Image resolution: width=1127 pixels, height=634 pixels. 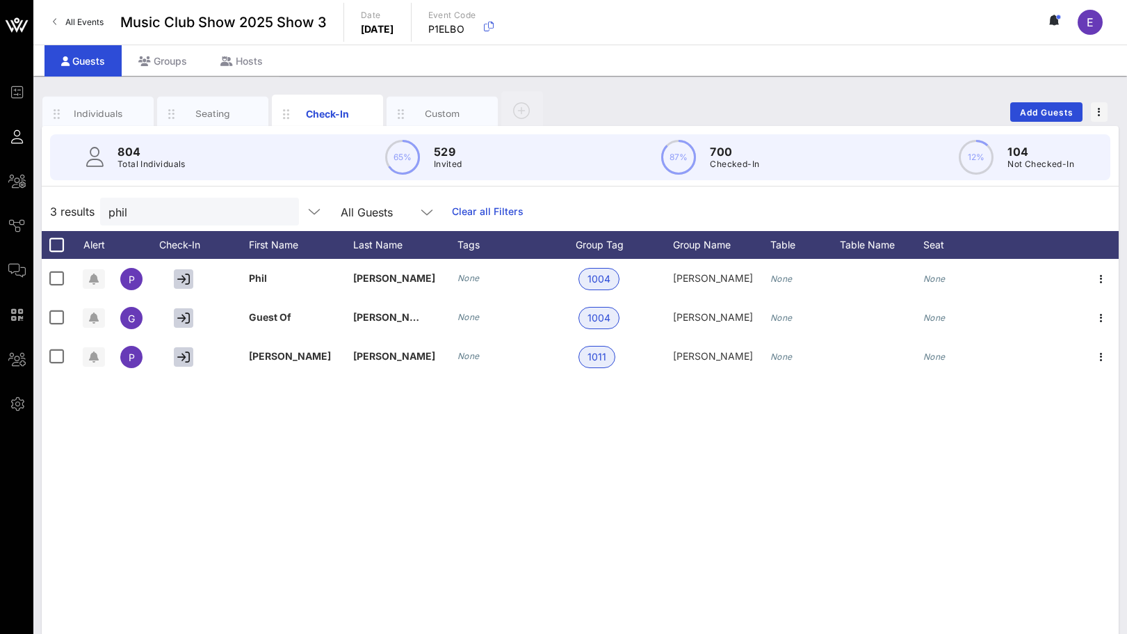 I want to click on p: 529, so click(x=448, y=152).